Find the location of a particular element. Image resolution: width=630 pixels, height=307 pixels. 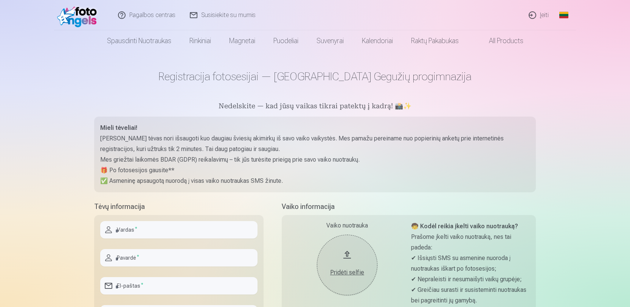

p: ✅ Asmeninę apsaugotą nuorodą į visas vaiko nuotraukas SMS žinute. is located at coordinates (315, 181).